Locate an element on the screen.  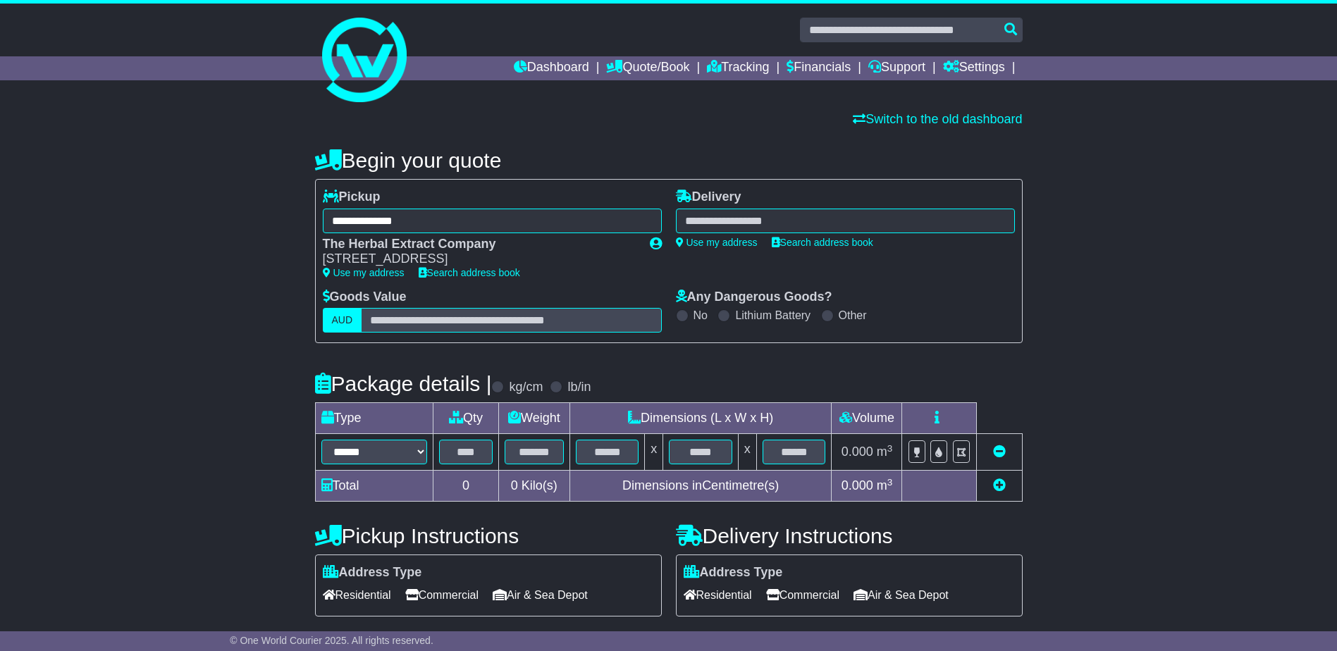
a: Financials is located at coordinates (818, 68).